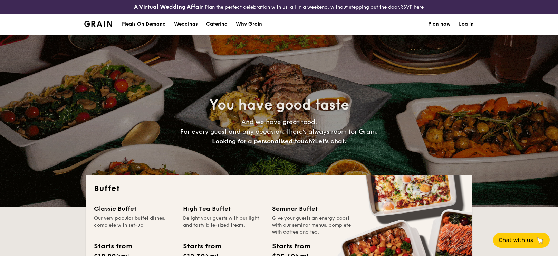  What do you see at coordinates (98, 24) in the screenshot?
I see `img: Grain` at bounding box center [98, 24].